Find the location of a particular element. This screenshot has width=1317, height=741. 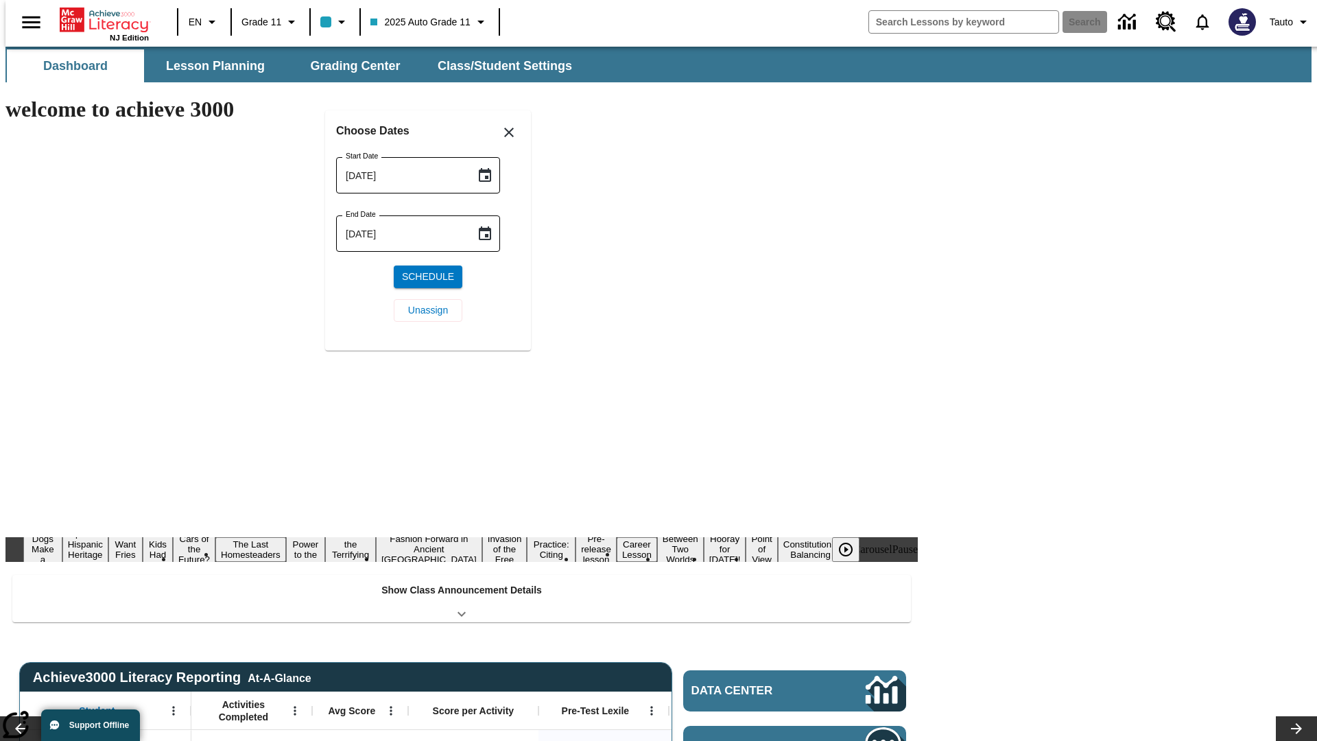

button: Close is located at coordinates (509, 132).